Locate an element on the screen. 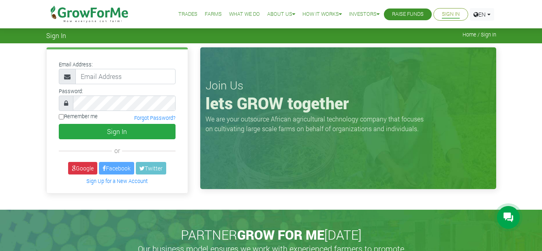 Image resolution: width=542 pixels, height=251 pixels. label: Password: is located at coordinates (71, 91).